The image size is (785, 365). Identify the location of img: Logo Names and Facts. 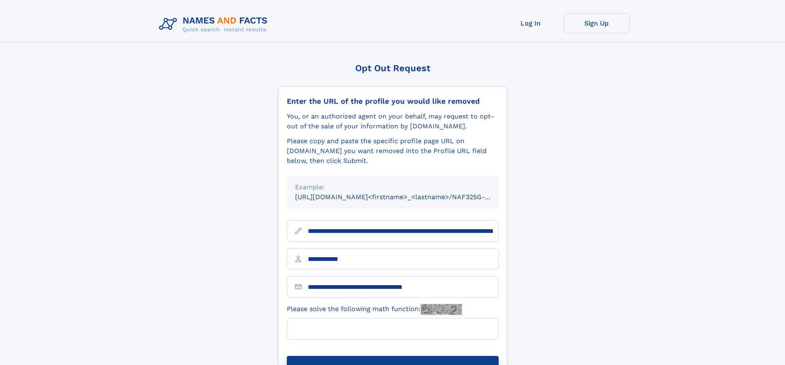
(215, 24).